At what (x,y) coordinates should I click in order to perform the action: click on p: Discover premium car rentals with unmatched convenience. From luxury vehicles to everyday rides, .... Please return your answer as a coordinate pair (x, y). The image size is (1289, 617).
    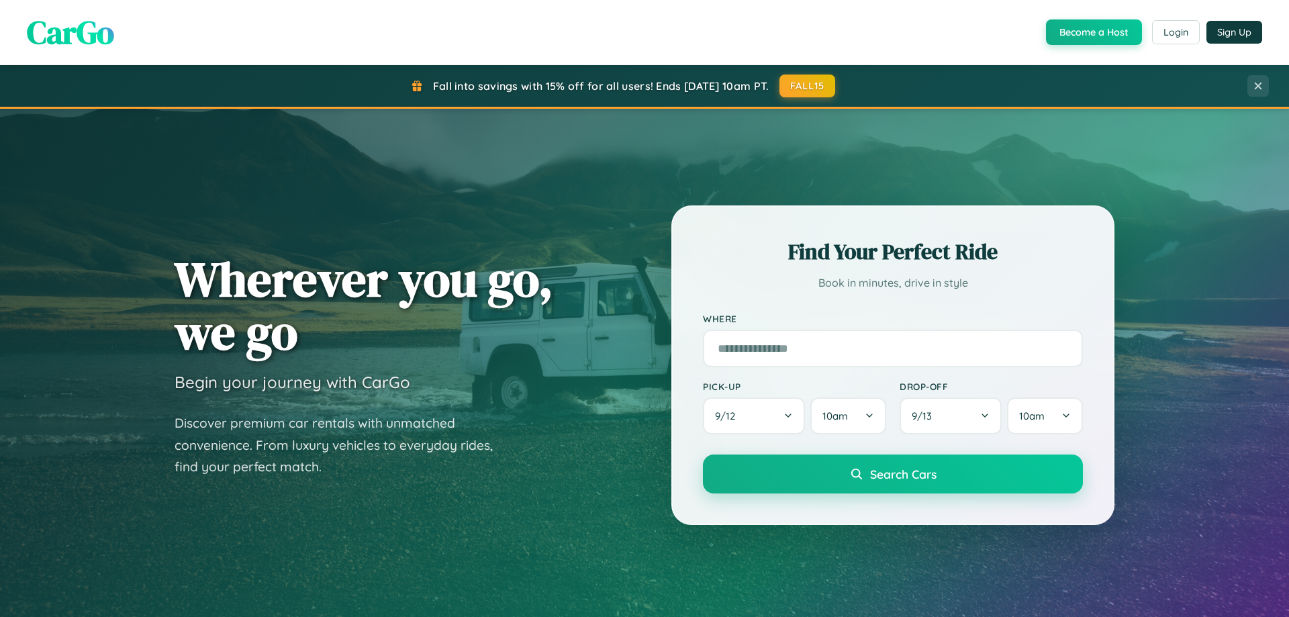
    Looking at the image, I should click on (342, 445).